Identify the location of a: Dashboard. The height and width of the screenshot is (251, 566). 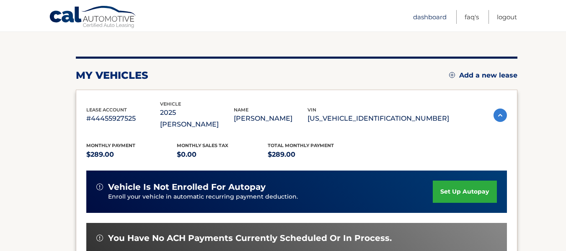
(430, 17).